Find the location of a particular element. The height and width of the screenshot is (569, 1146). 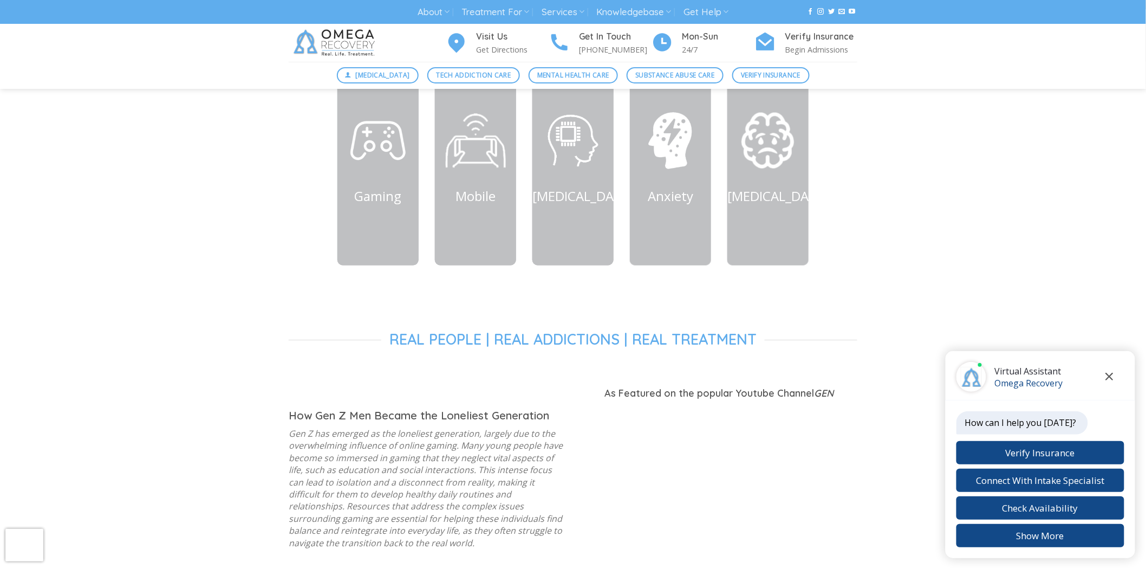

a: Tech Addiction Care is located at coordinates (473, 75).